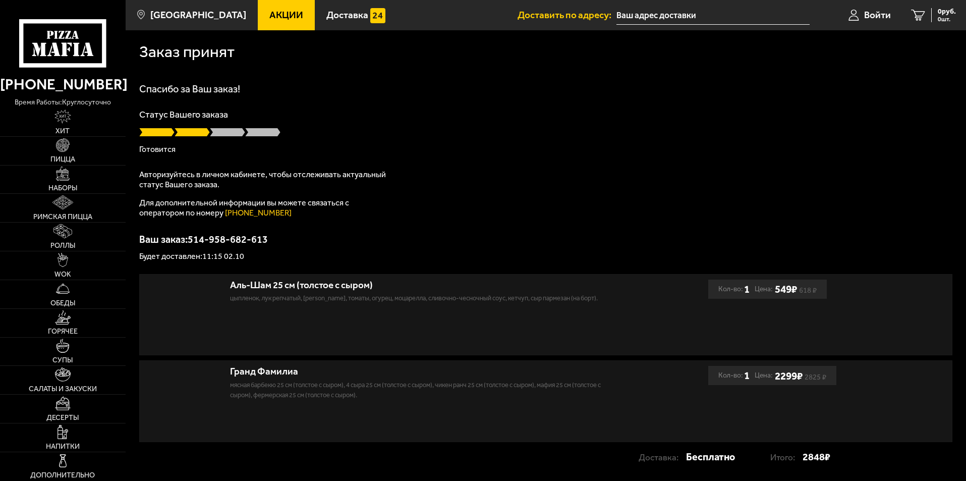 This screenshot has height=481, width=966. Describe the element at coordinates (710, 456) in the screenshot. I see `strong: Бесплатно` at that location.